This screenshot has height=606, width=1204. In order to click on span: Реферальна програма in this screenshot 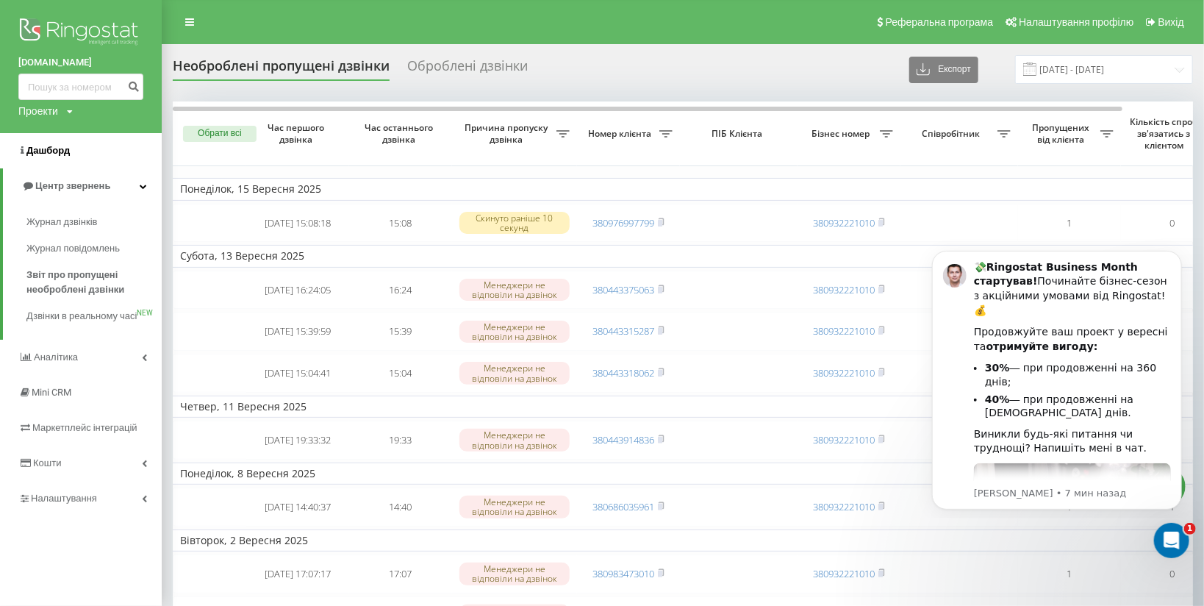, I will do `click(940, 22)`.